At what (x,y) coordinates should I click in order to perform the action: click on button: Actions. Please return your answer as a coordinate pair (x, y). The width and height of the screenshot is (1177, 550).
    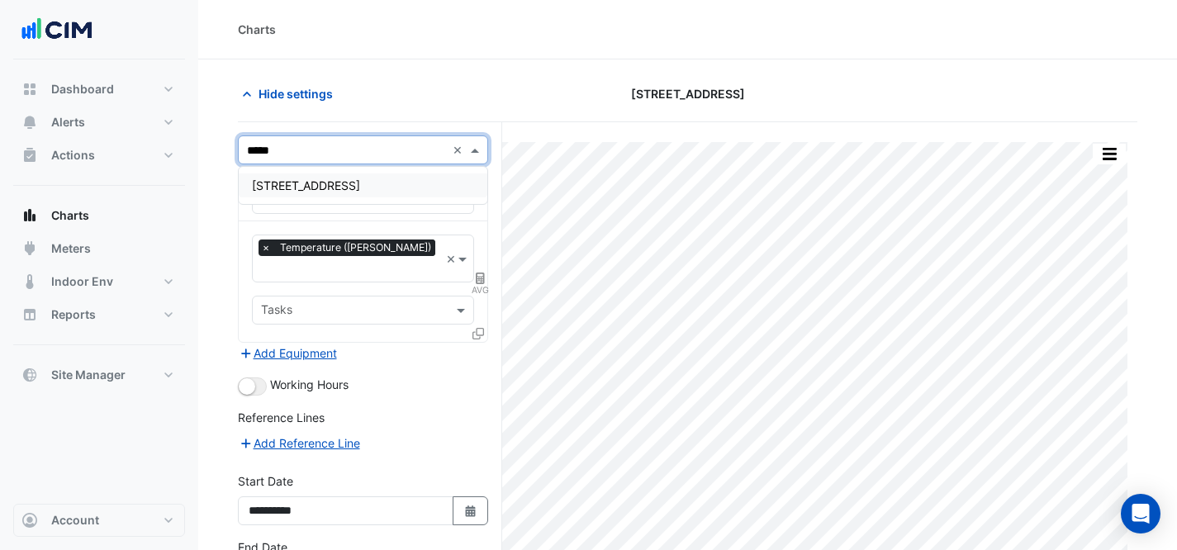
    Looking at the image, I should click on (99, 155).